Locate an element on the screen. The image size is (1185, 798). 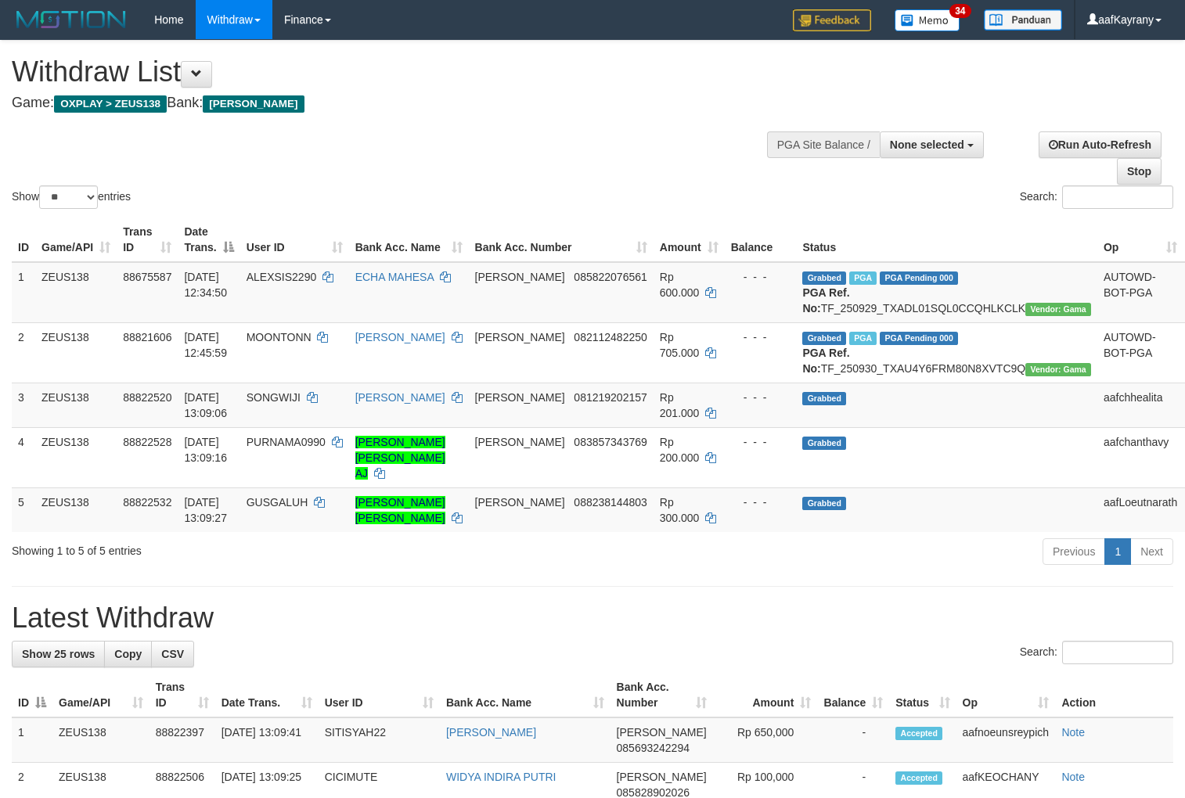
div: PGA Site Balance / is located at coordinates (823, 145).